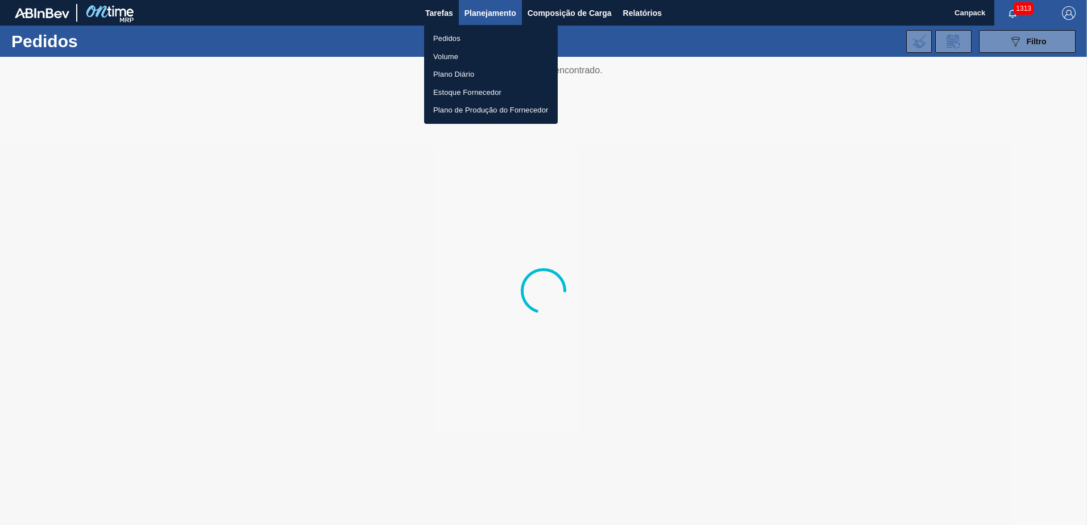 This screenshot has height=525, width=1087. What do you see at coordinates (490, 110) in the screenshot?
I see `a: Plano de Produção do Fornecedor` at bounding box center [490, 110].